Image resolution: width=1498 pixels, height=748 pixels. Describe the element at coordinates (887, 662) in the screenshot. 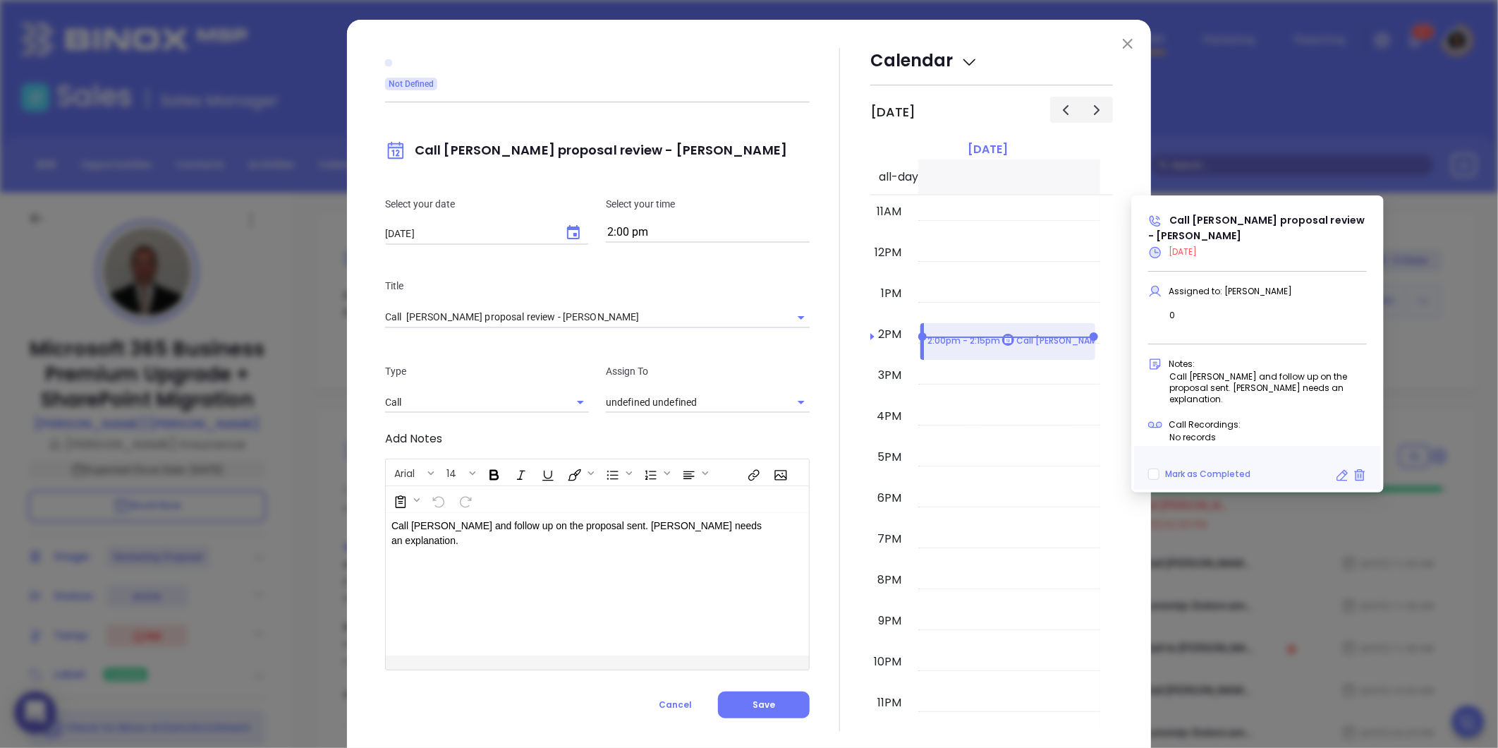

I see `div: 10pm` at that location.